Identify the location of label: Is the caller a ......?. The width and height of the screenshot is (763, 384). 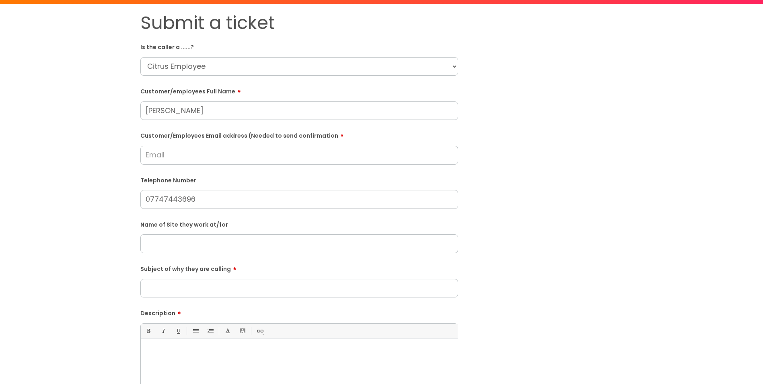
(299, 46).